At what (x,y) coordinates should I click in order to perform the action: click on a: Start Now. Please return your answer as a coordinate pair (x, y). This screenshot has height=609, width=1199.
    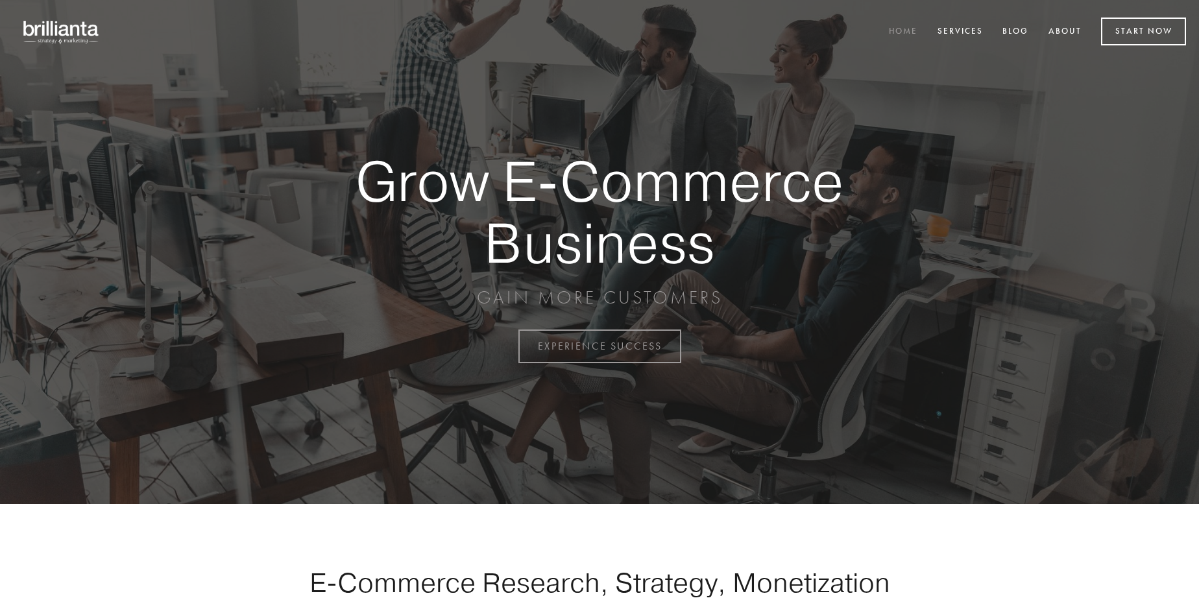
    Looking at the image, I should click on (1143, 31).